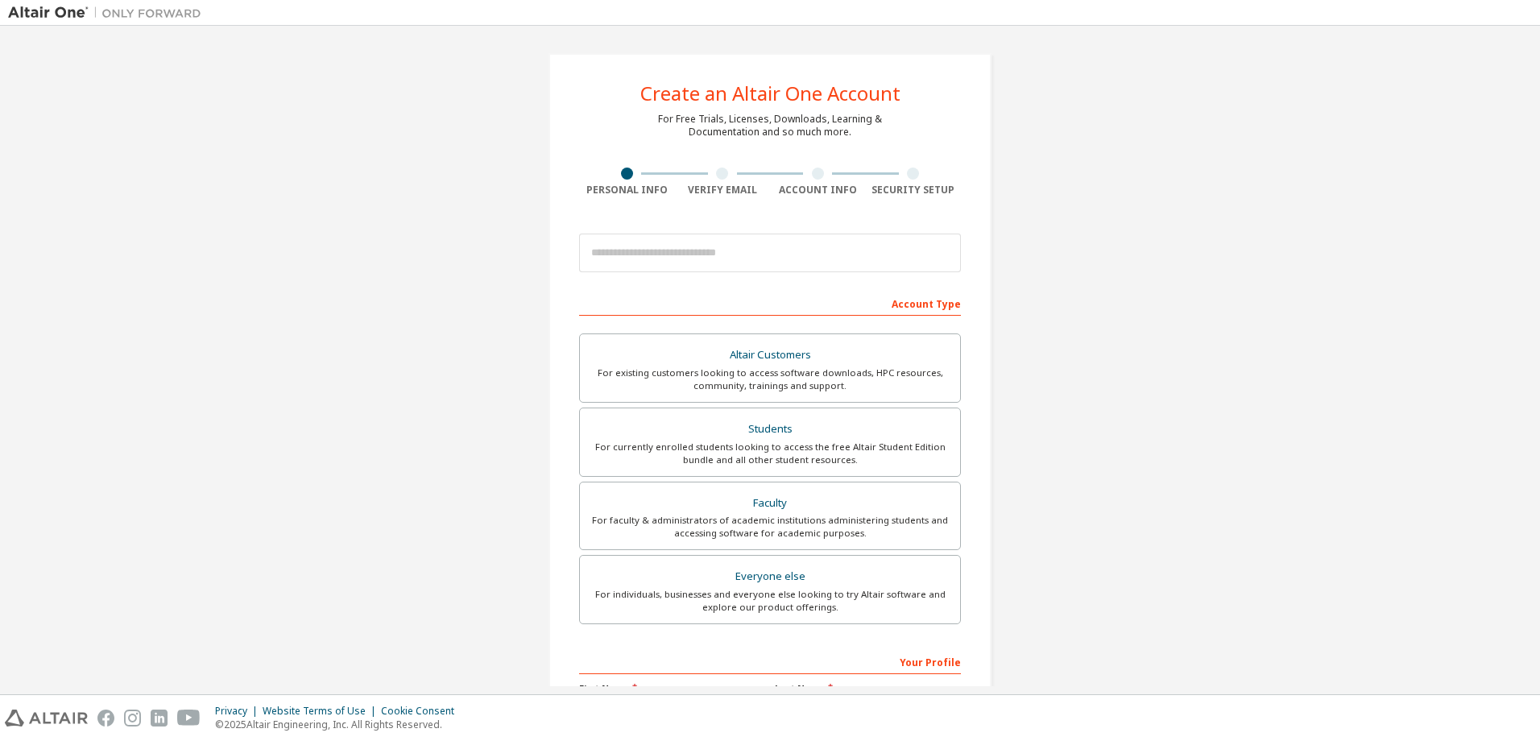 The image size is (1540, 741). Describe the element at coordinates (770, 527) in the screenshot. I see `div: For faculty & administrators of academic institutions administering students and accessing softwa...` at that location.